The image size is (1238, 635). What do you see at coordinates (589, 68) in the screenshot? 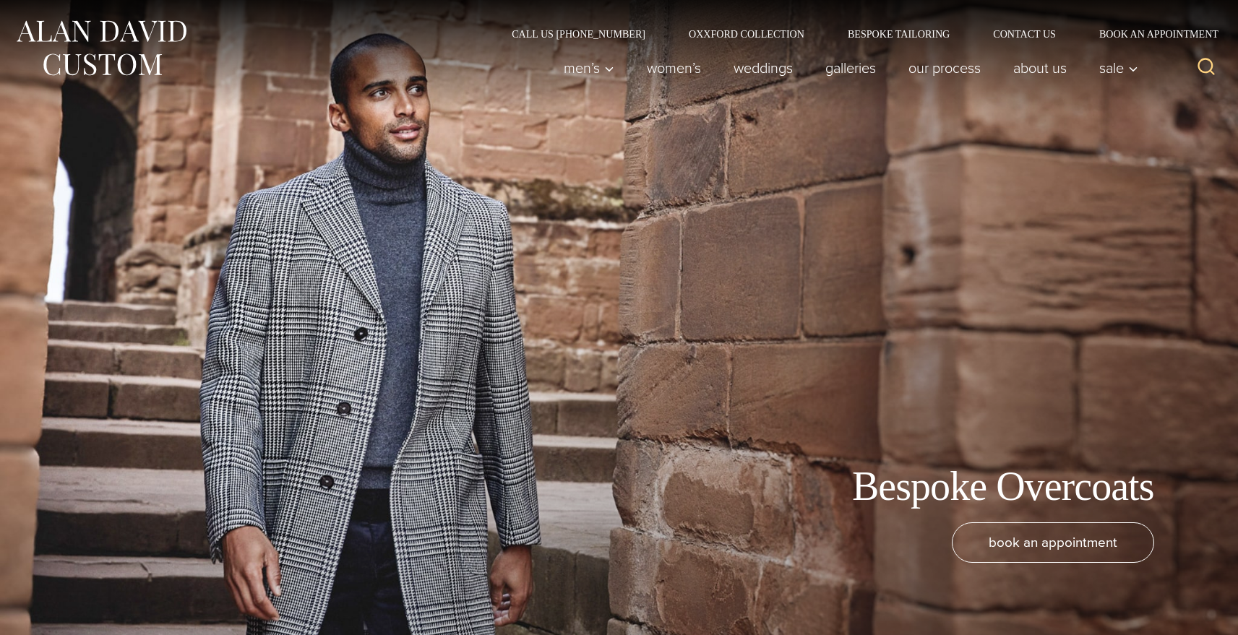
I see `span: Men’s` at bounding box center [589, 68].